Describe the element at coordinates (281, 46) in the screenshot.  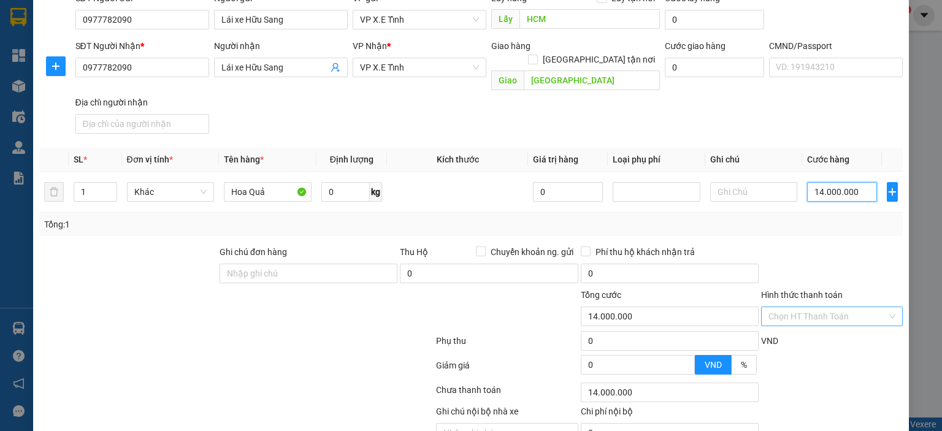
I see `div: Người nhận` at that location.